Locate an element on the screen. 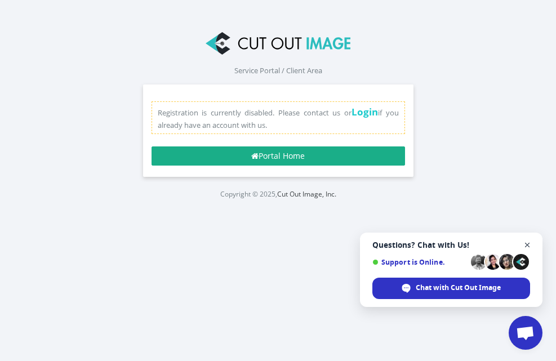 The height and width of the screenshot is (361, 556). a: Portal Home is located at coordinates (278, 156).